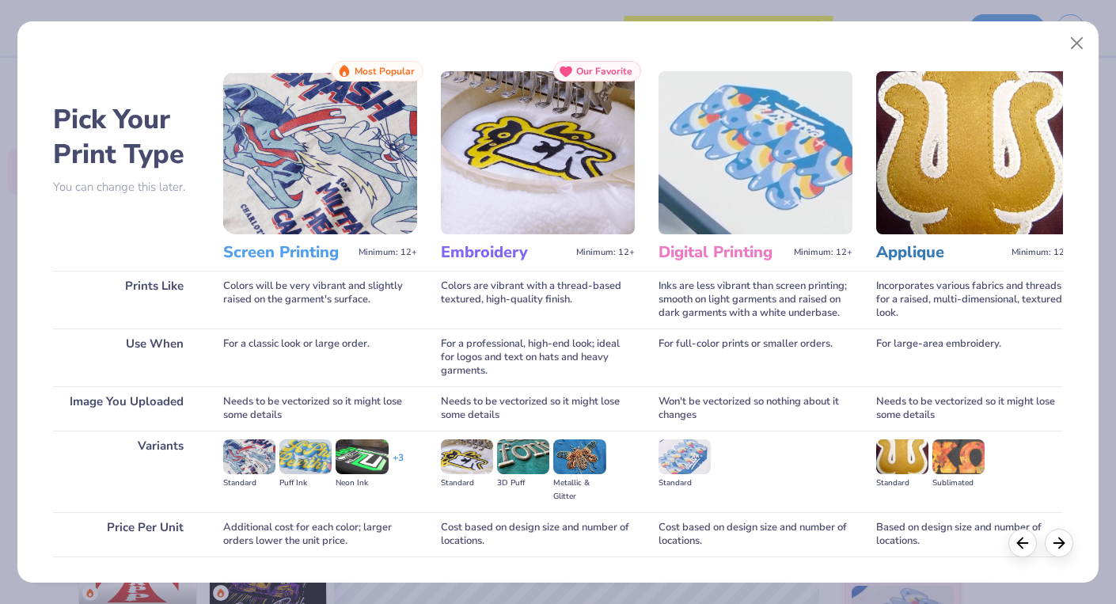 This screenshot has width=1116, height=604. I want to click on div: Neon Ink, so click(362, 483).